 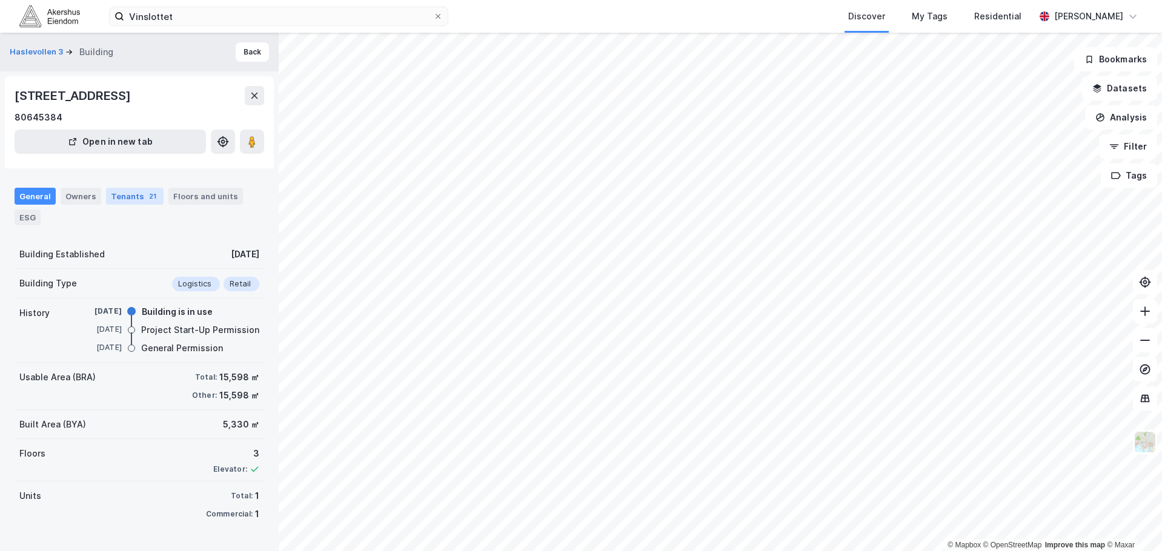 I want to click on button: Analysis, so click(x=1121, y=118).